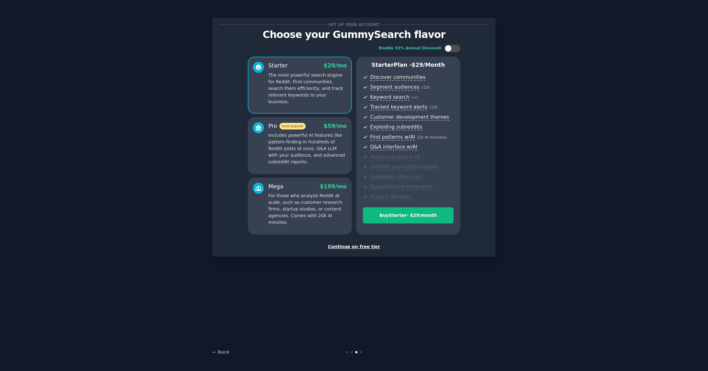  I want to click on button: BuyStarter- $29/month, so click(408, 215).